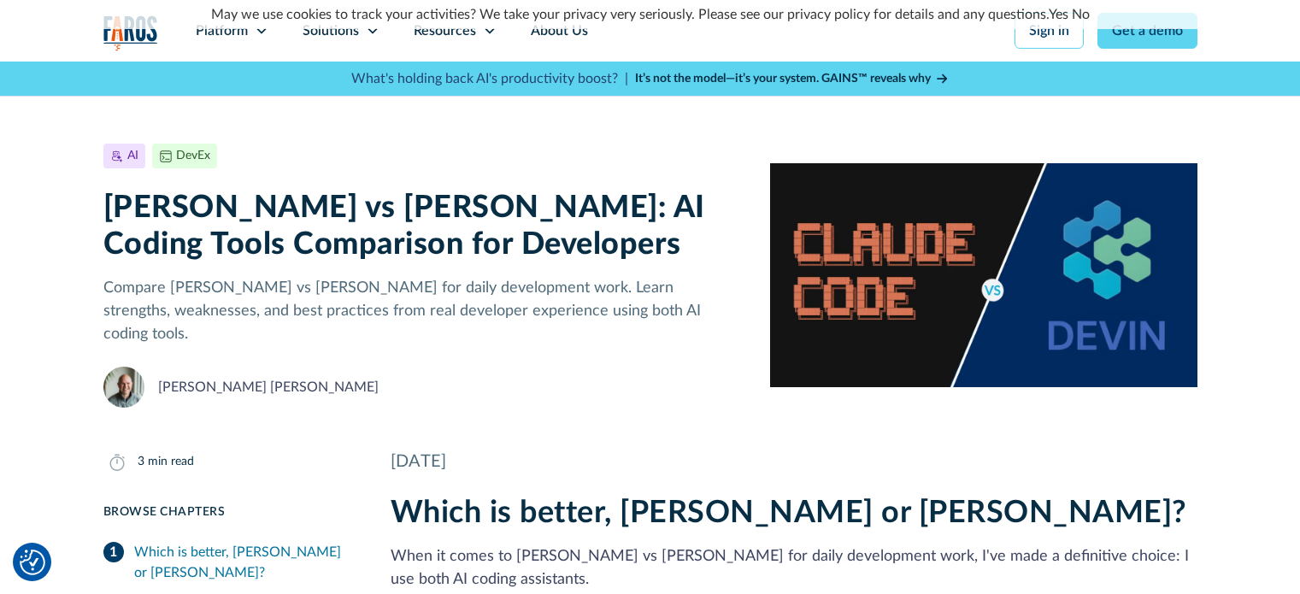 The height and width of the screenshot is (594, 1300). What do you see at coordinates (32, 562) in the screenshot?
I see `button: Cookie Settings` at bounding box center [32, 562].